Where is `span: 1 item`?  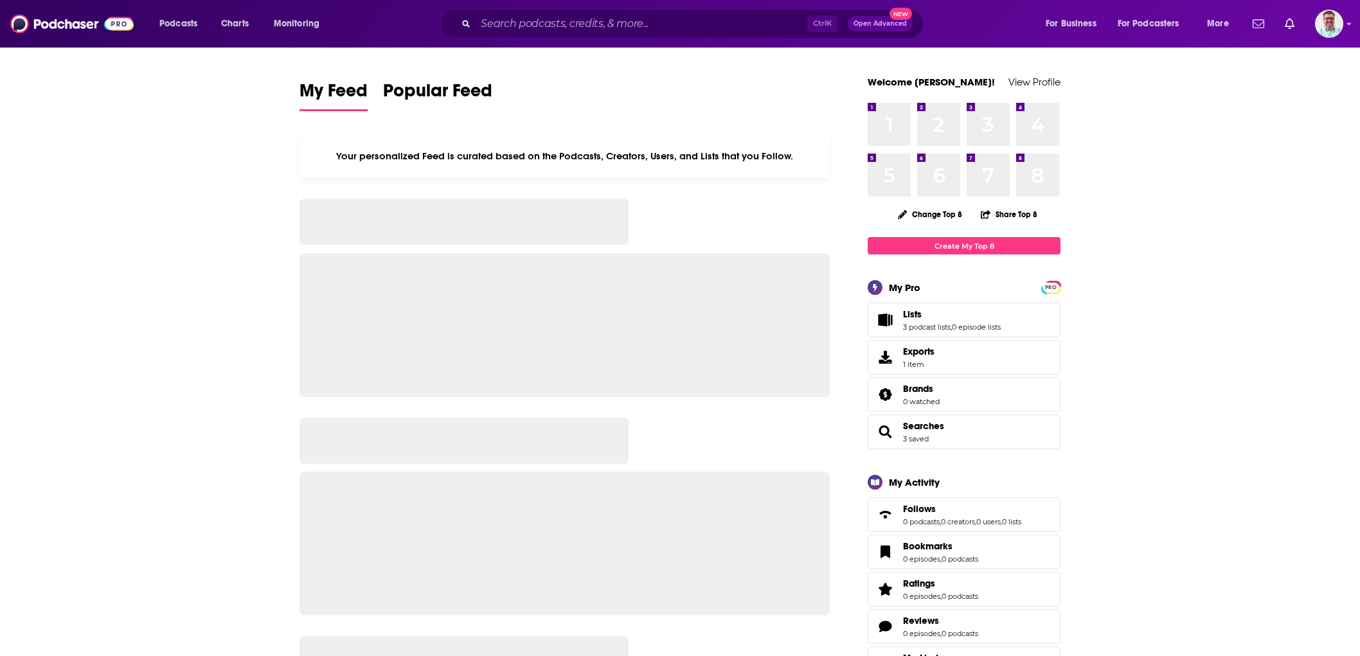
span: 1 item is located at coordinates (919, 364).